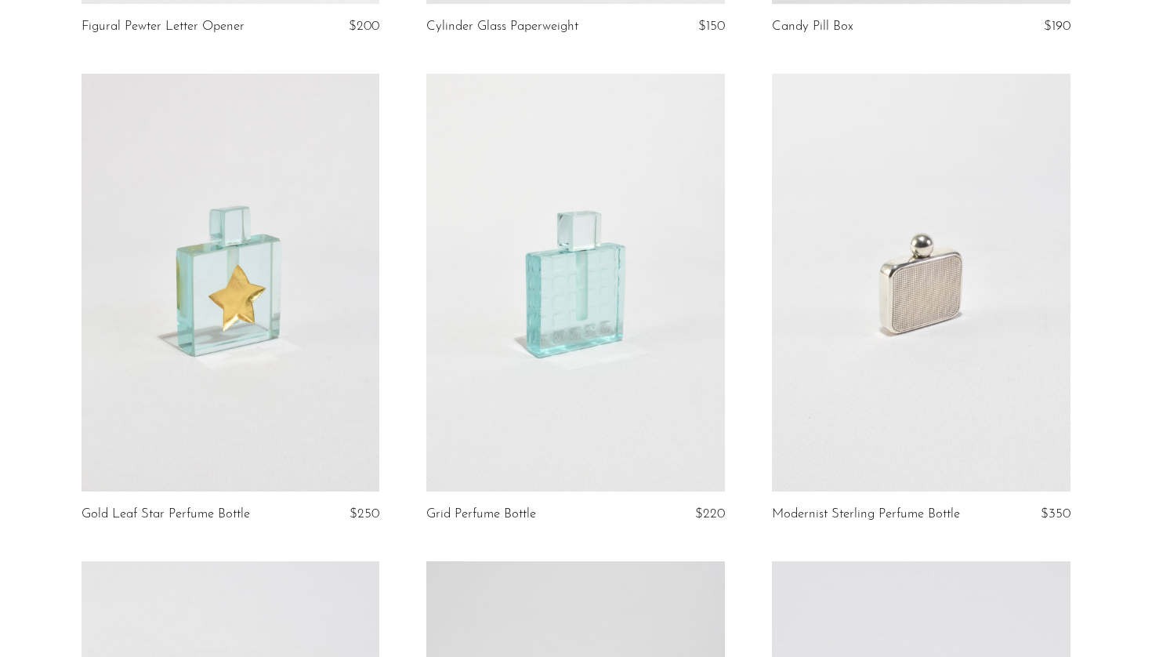  Describe the element at coordinates (813, 27) in the screenshot. I see `a: Candy Pill Box` at that location.